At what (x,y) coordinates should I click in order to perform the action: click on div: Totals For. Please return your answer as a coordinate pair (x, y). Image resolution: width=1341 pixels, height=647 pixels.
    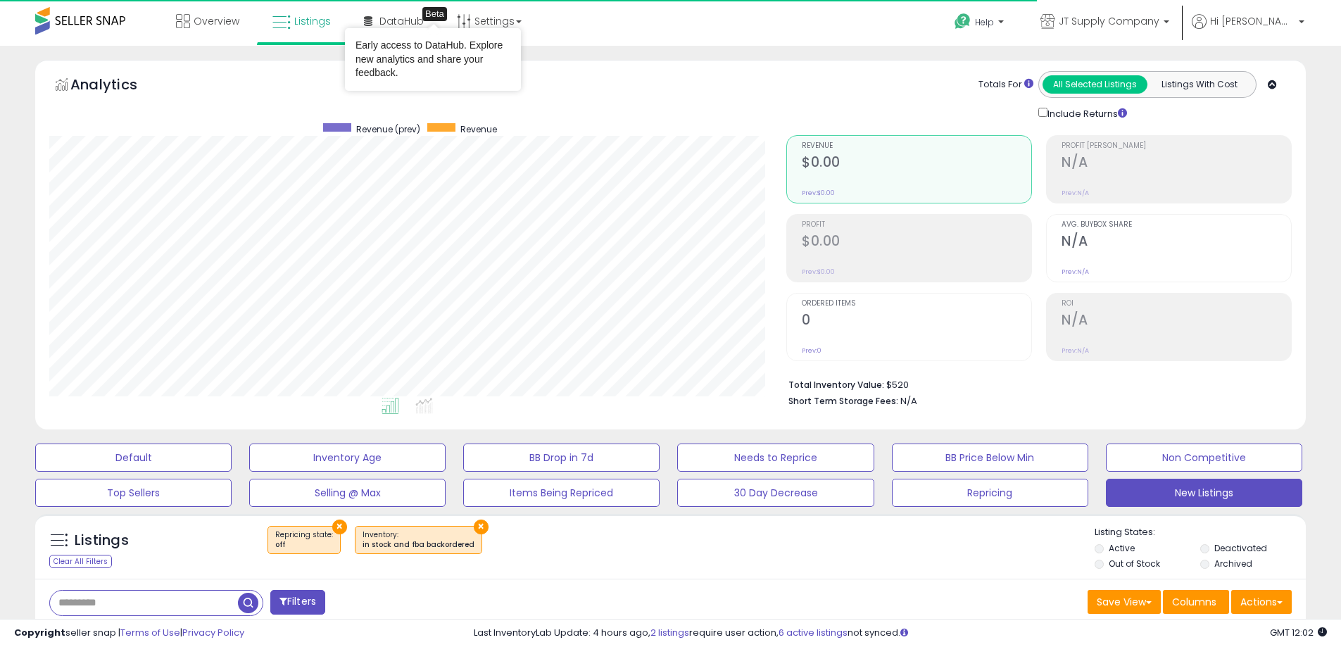
    Looking at the image, I should click on (1006, 84).